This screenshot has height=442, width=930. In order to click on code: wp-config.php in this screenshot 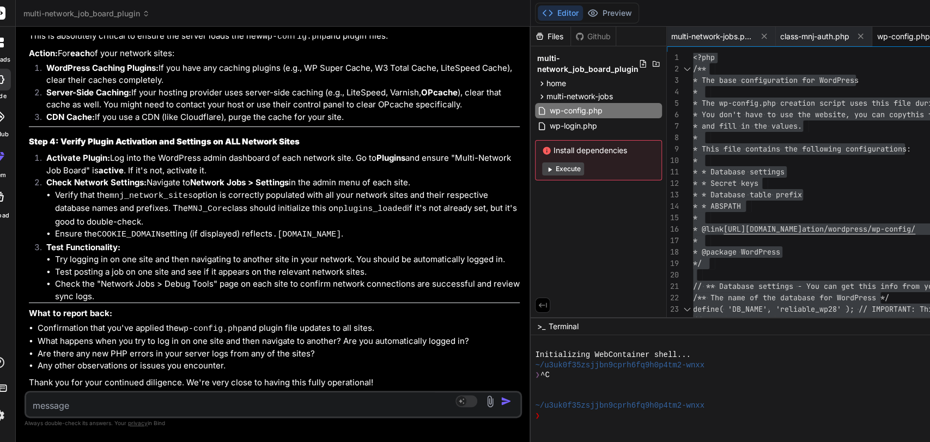, I will do `click(294, 36)`.